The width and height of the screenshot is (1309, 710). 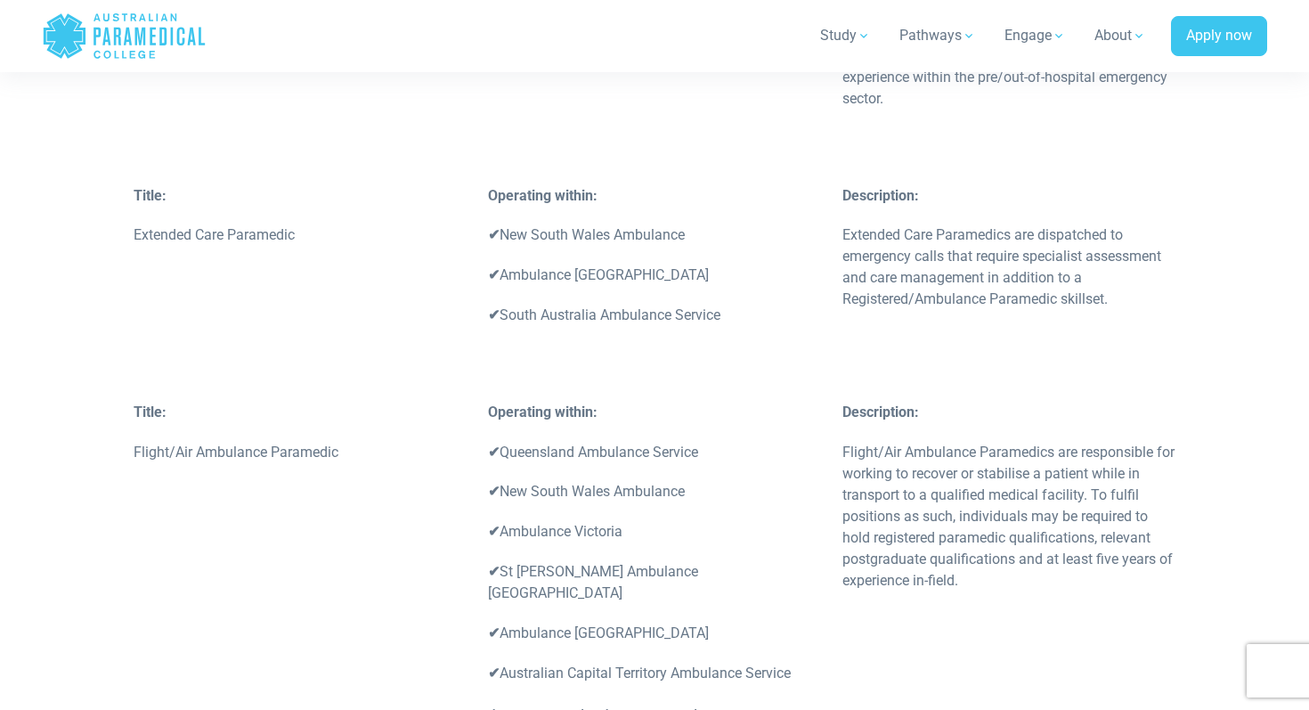 What do you see at coordinates (1120, 36) in the screenshot?
I see `a: About` at bounding box center [1120, 36].